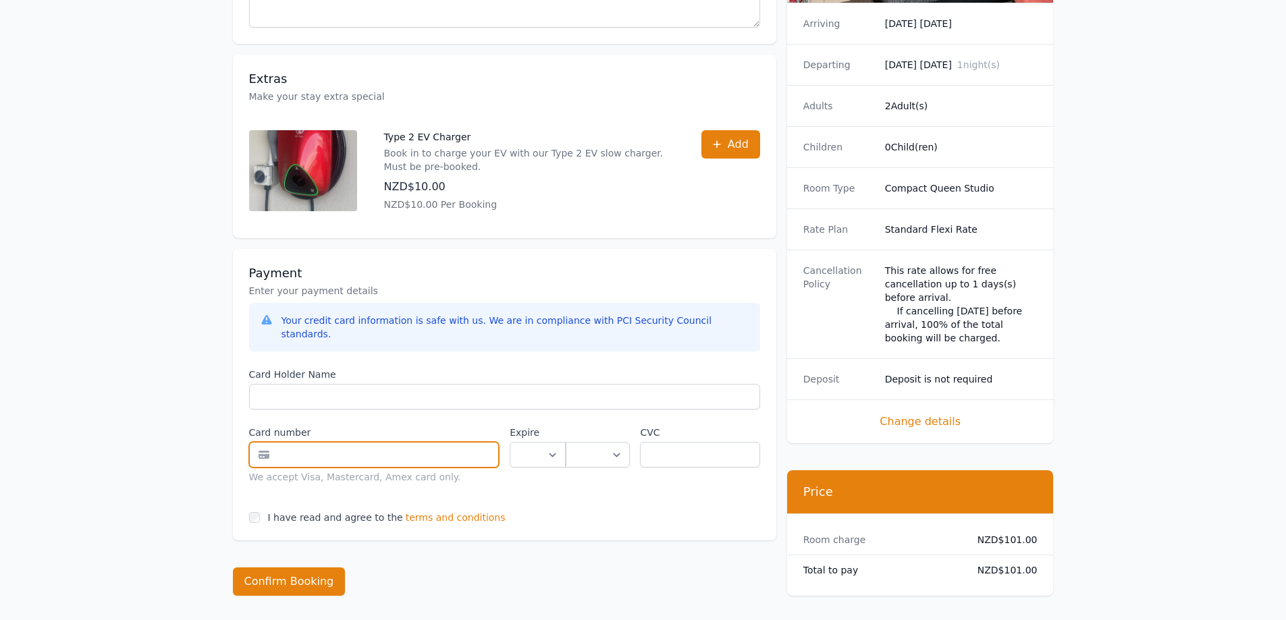 This screenshot has height=620, width=1286. What do you see at coordinates (699, 433) in the screenshot?
I see `label: CVC` at bounding box center [699, 433].